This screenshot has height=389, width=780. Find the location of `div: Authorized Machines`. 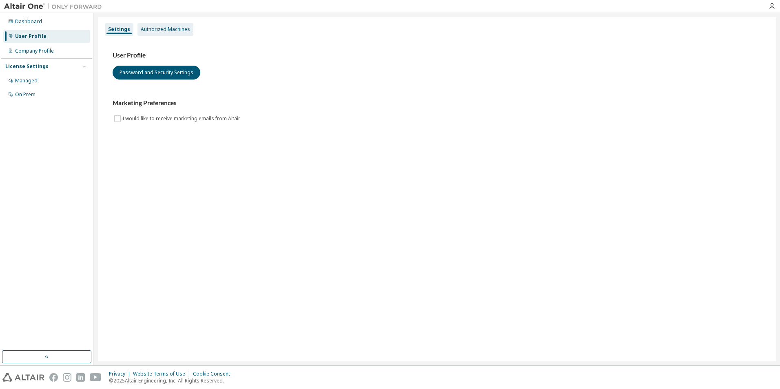

div: Authorized Machines is located at coordinates (165, 29).